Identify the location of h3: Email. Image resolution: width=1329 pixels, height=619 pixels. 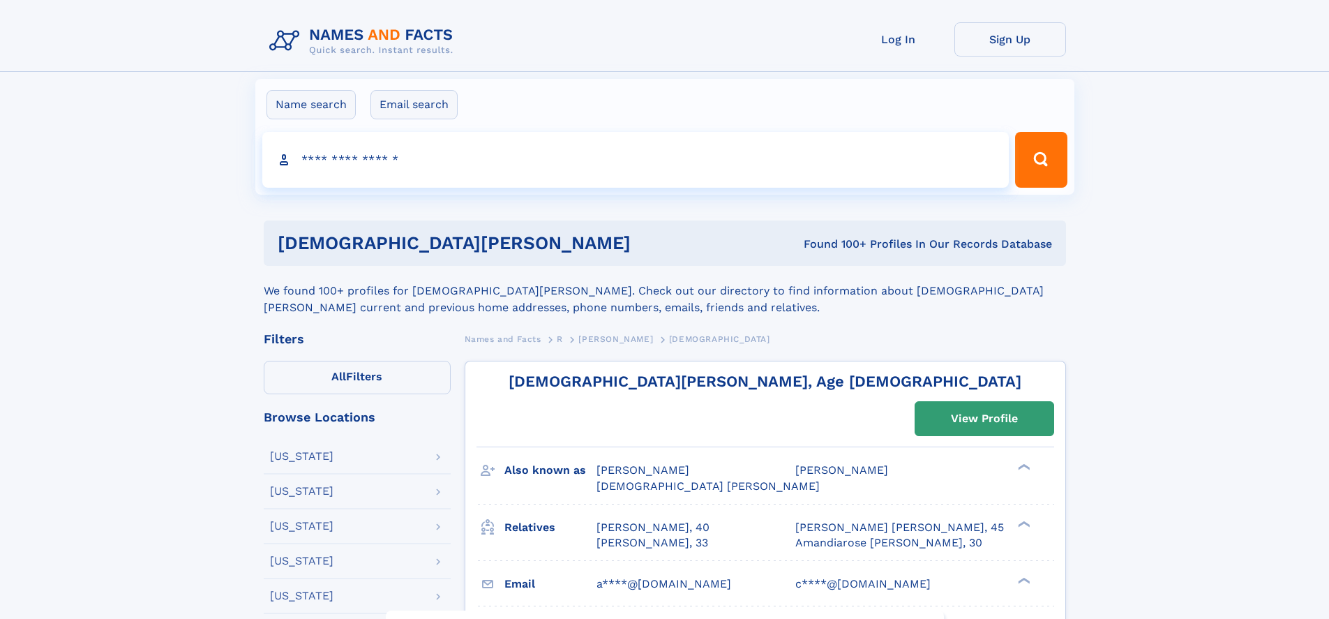
(550, 584).